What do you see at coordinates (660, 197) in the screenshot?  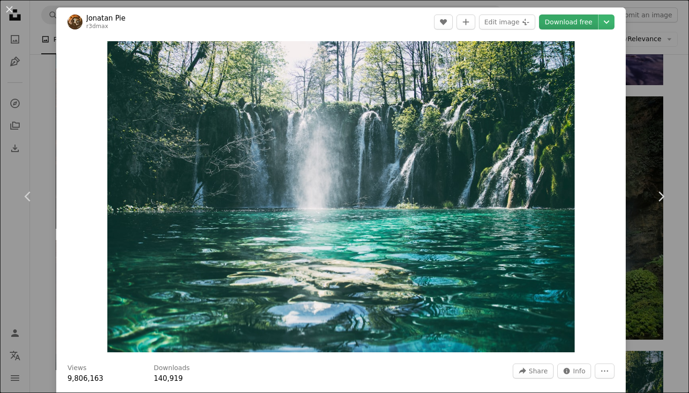 I see `a: Next` at bounding box center [660, 197].